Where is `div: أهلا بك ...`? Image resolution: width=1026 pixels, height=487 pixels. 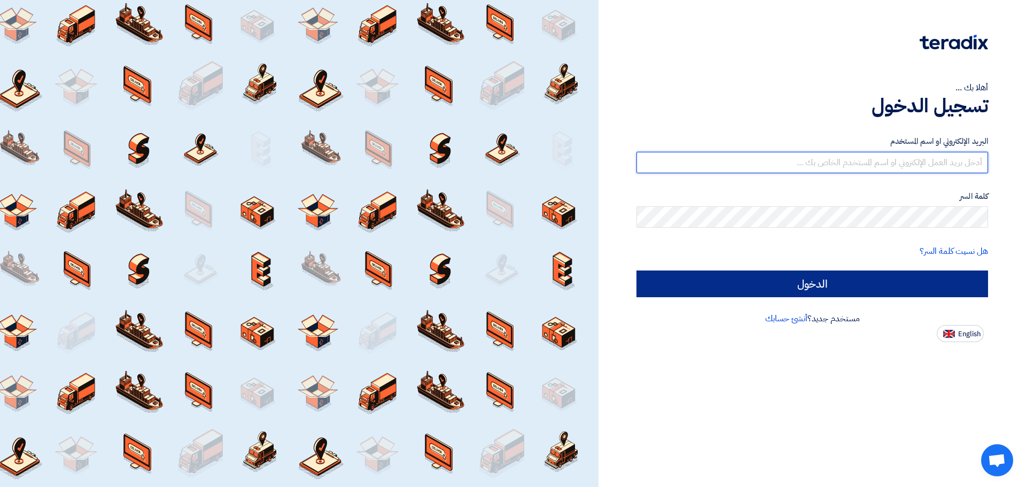
div: أهلا بك ... is located at coordinates (812, 88).